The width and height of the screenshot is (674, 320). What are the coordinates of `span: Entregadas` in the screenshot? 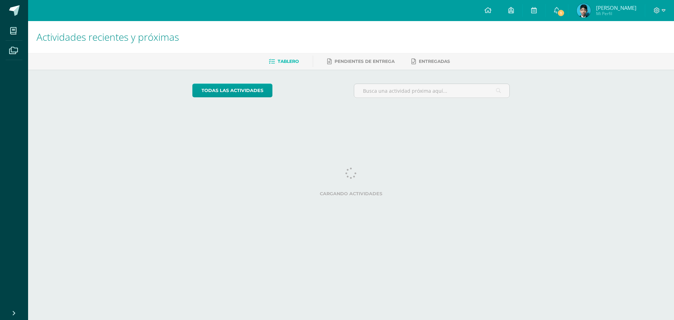 It's located at (434, 61).